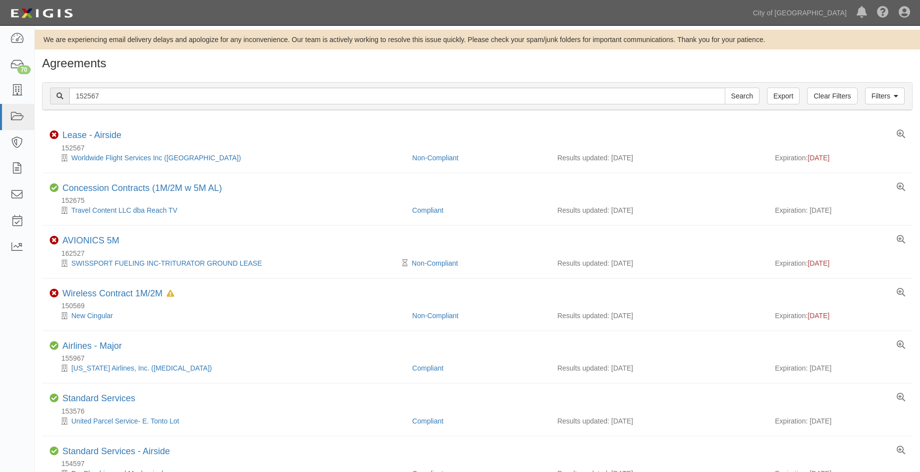 The width and height of the screenshot is (920, 472). What do you see at coordinates (227, 368) in the screenshot?
I see `div: Alaska Airlines, Inc. (T3)` at bounding box center [227, 368].